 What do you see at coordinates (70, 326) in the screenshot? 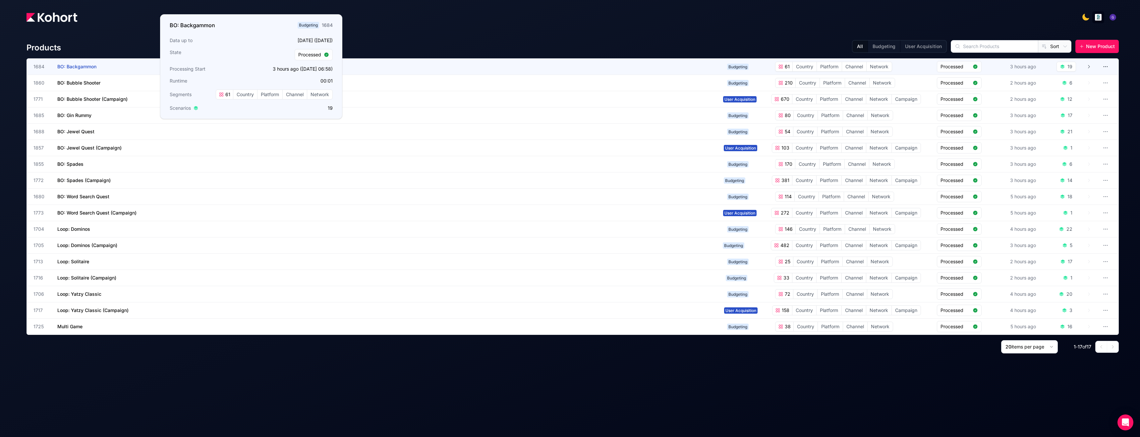
I see `span: Multi Game` at bounding box center [70, 326].